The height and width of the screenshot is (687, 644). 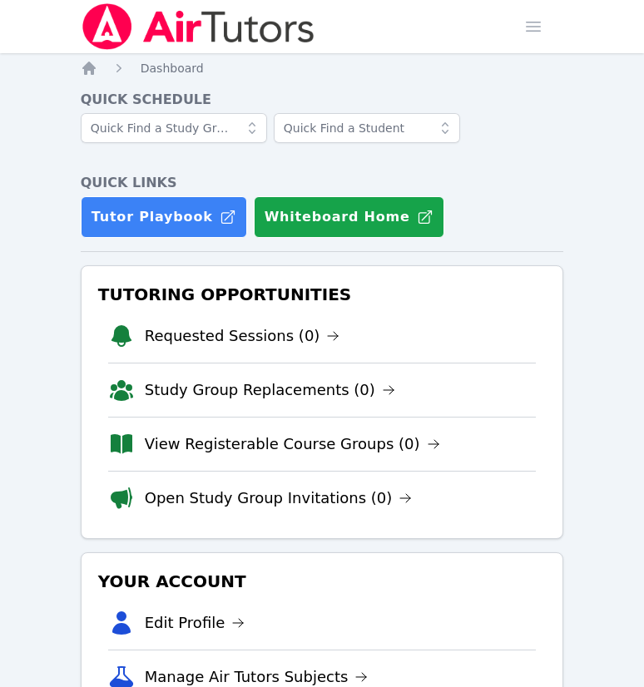 I want to click on nav: Breadcrumb, so click(x=322, y=68).